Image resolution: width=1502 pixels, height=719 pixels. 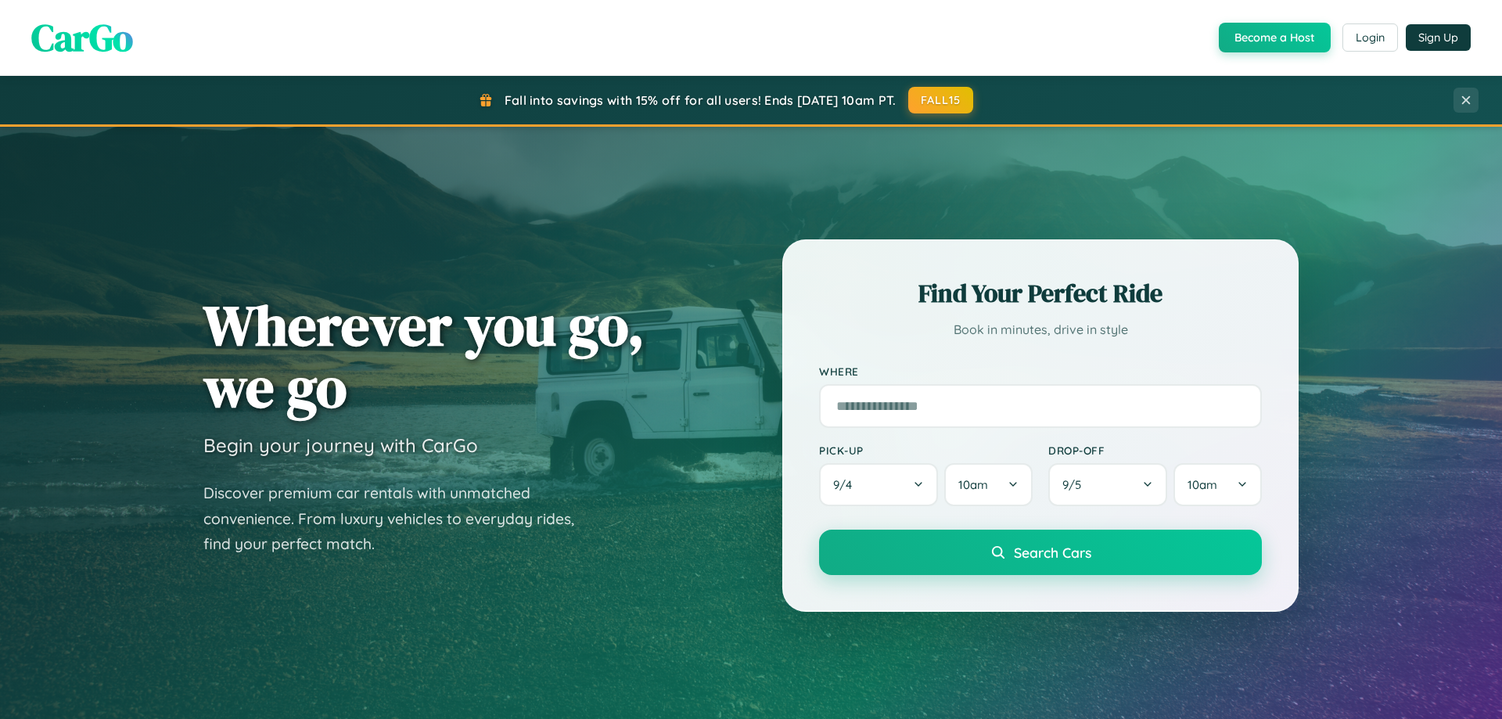 What do you see at coordinates (1041, 293) in the screenshot?
I see `h2: Find Your Perfect Ride` at bounding box center [1041, 293].